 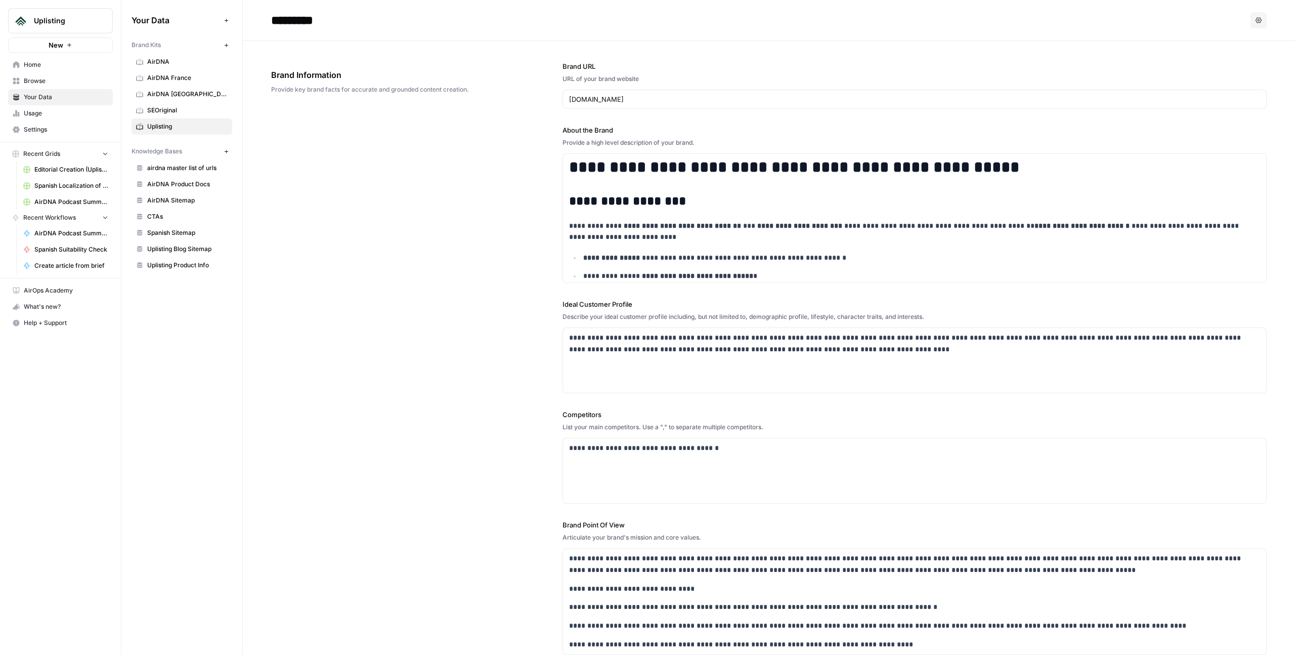 What do you see at coordinates (71, 249) in the screenshot?
I see `span: Spanish Suitability Check` at bounding box center [71, 249].